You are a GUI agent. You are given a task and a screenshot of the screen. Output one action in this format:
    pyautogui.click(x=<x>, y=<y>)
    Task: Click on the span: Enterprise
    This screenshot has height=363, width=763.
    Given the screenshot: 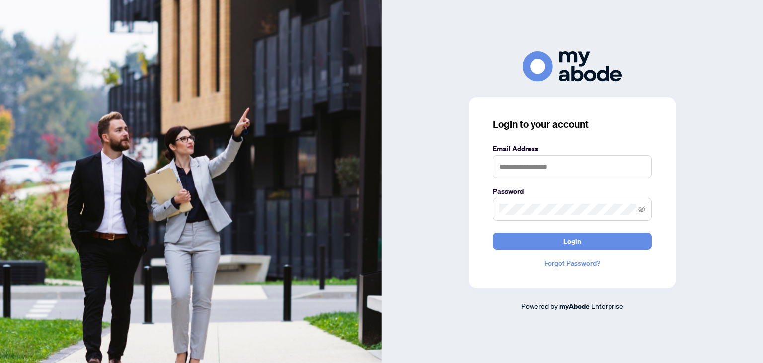 What is the action you would take?
    pyautogui.click(x=607, y=306)
    